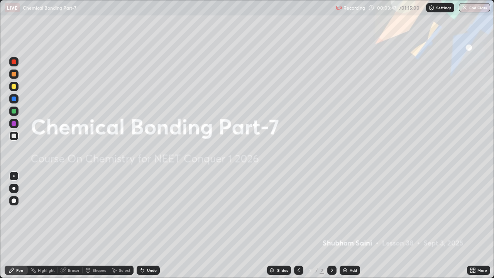  Describe the element at coordinates (345, 270) in the screenshot. I see `img: add-slide-button` at that location.